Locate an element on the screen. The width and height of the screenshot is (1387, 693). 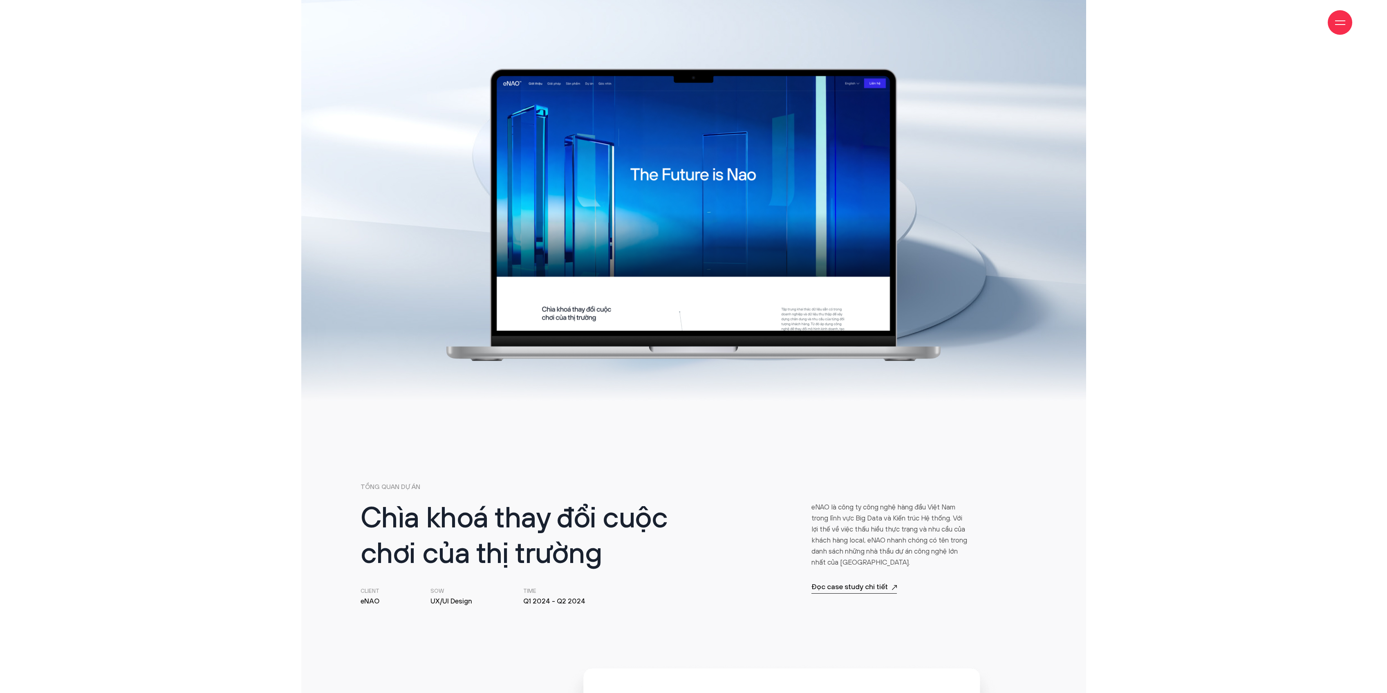
h2: Chìa khoá thay đổi cuộc chơi của thị trường is located at coordinates (524, 537).